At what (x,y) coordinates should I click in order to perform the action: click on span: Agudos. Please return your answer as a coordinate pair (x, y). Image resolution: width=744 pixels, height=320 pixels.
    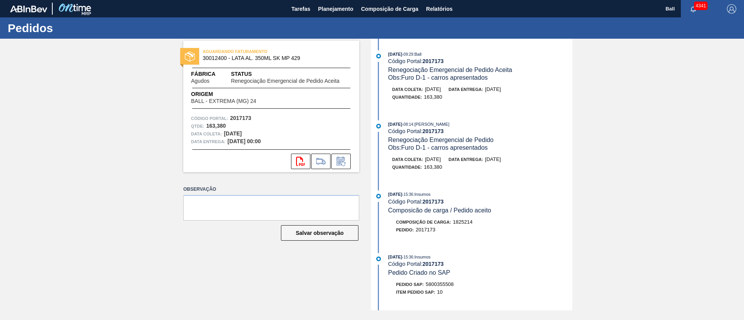
    Looking at the image, I should click on (200, 81).